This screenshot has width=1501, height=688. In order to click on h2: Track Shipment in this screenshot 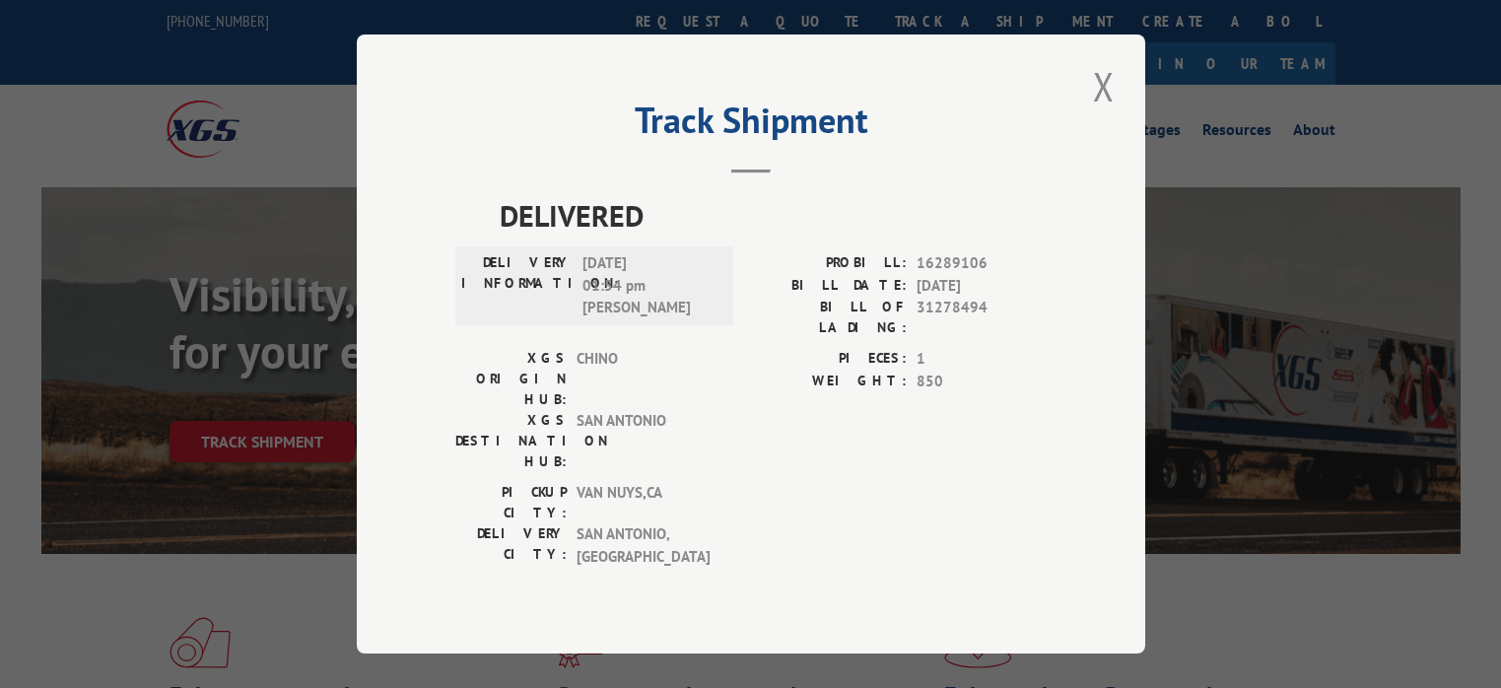, I will do `click(751, 125)`.